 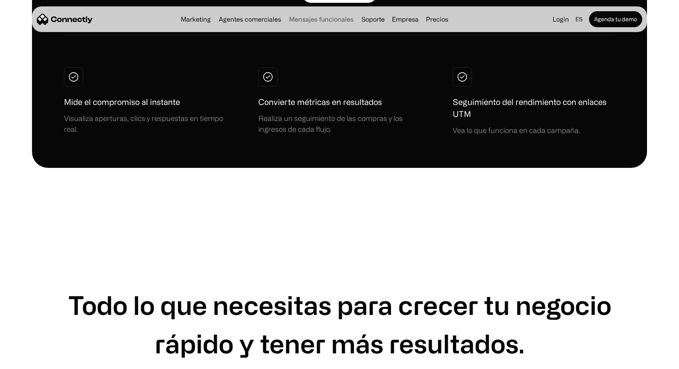 What do you see at coordinates (122, 102) in the screenshot?
I see `h1: Mide el compromiso al instante` at bounding box center [122, 102].